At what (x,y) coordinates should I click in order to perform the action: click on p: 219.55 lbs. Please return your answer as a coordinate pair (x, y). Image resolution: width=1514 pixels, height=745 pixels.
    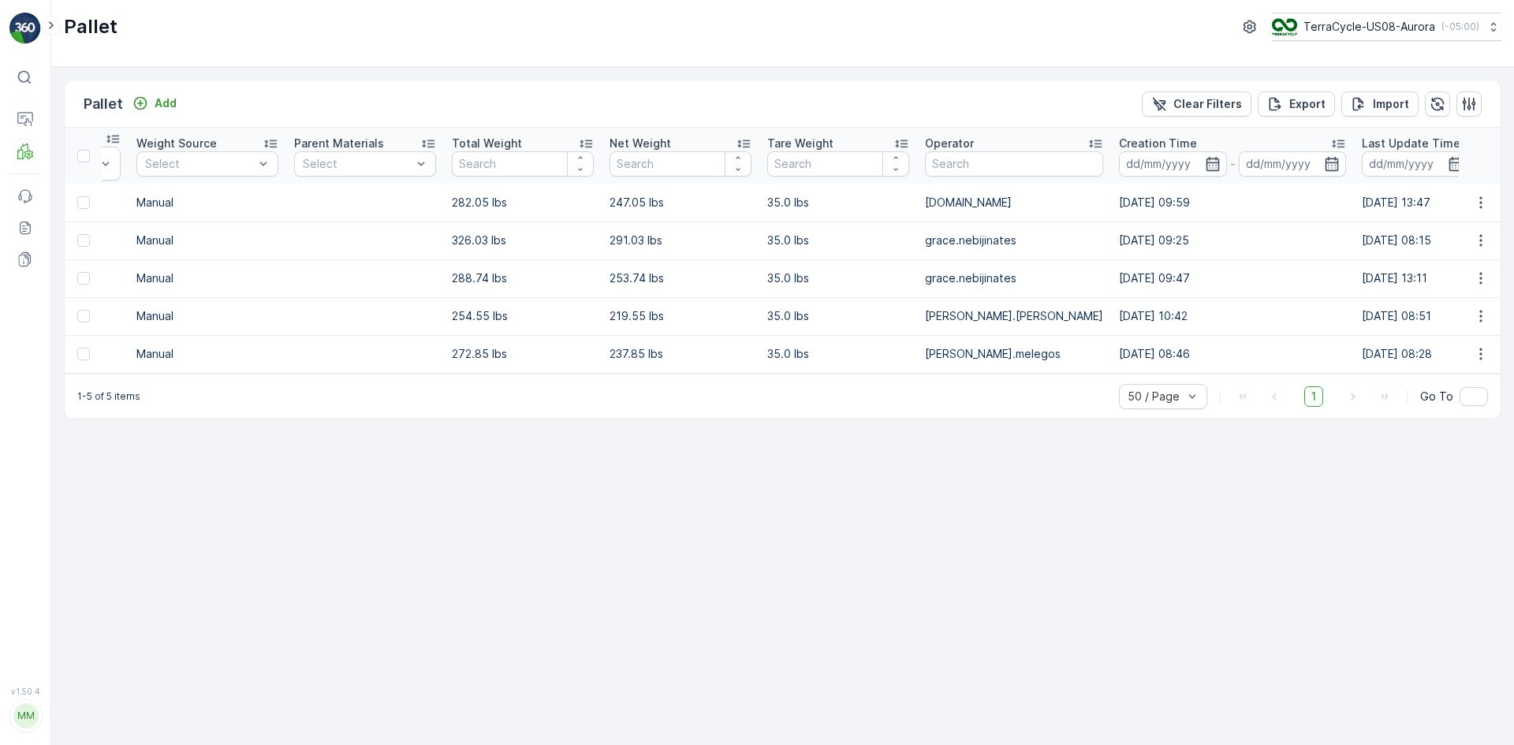
    Looking at the image, I should click on (681, 316).